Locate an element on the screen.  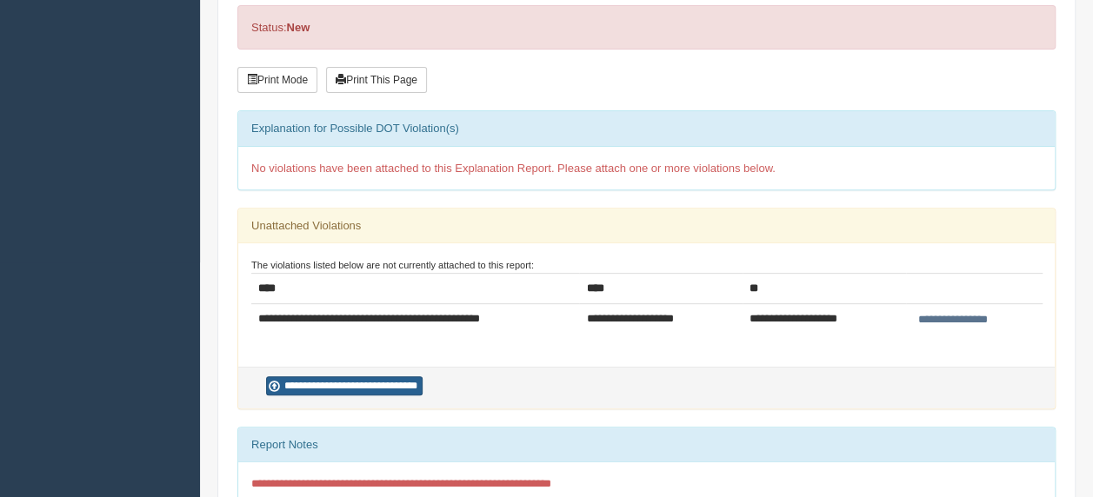
button: Print Mode is located at coordinates (277, 80).